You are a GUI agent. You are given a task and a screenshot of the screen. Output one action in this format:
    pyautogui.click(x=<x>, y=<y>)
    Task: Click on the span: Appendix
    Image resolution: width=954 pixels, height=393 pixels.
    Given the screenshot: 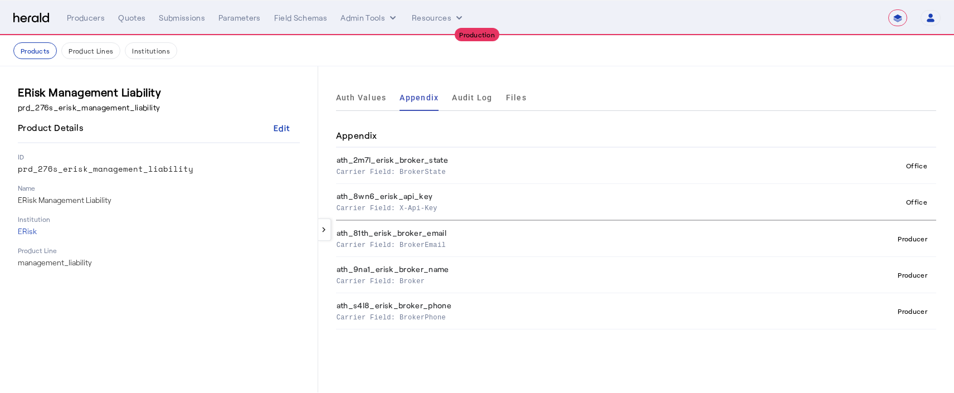 What is the action you would take?
    pyautogui.click(x=419, y=98)
    